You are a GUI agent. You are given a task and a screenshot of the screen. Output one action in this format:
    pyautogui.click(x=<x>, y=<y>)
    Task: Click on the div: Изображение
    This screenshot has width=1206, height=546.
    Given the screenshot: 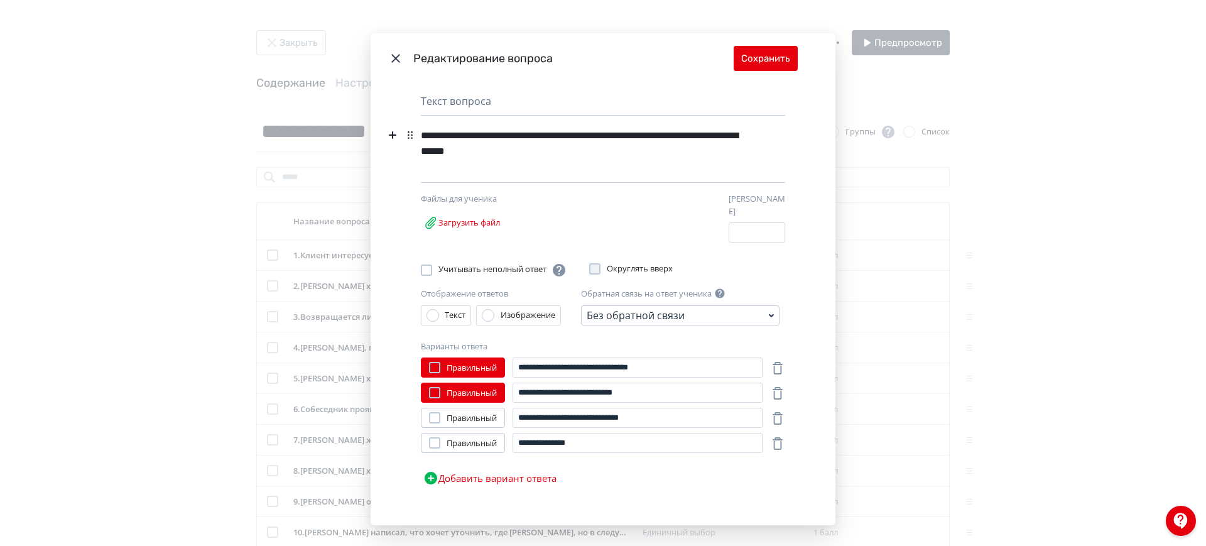 What is the action you would take?
    pyautogui.click(x=528, y=315)
    